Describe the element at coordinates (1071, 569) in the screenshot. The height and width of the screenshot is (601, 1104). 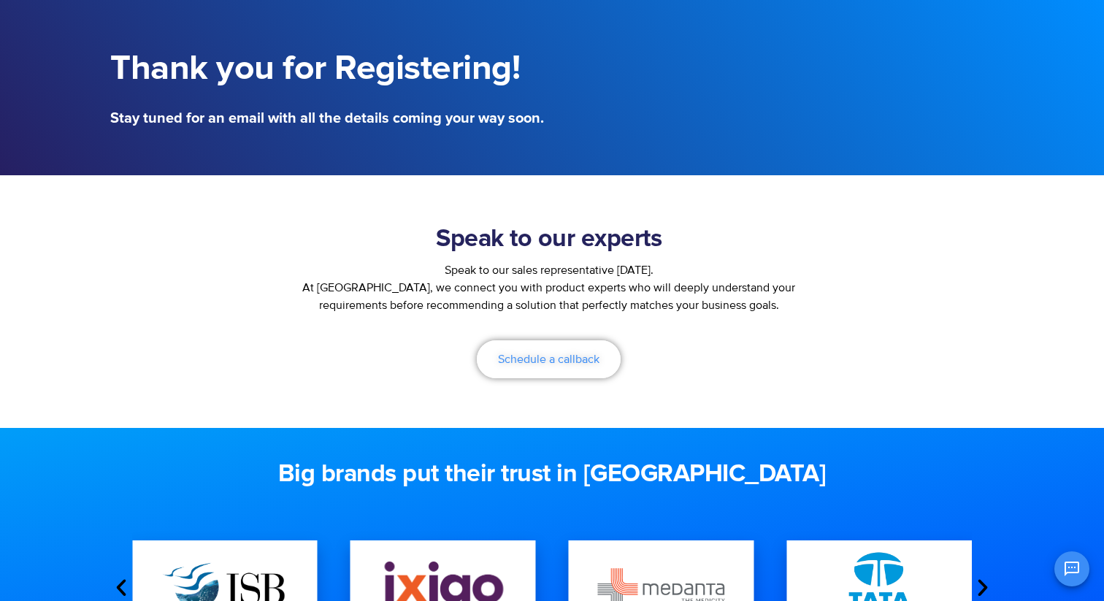
I see `button: Open chat` at that location.